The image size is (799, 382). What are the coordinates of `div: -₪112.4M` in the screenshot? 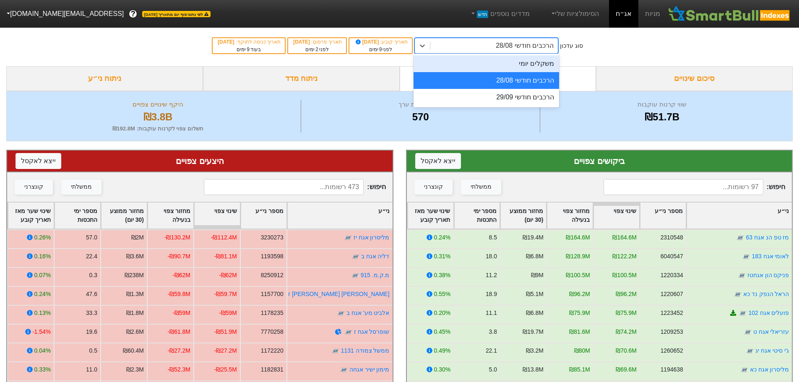 It's located at (224, 238).